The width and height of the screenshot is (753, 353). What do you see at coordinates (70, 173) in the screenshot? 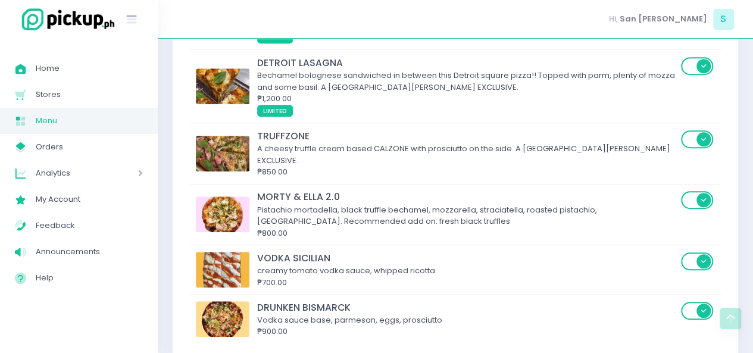
I see `span: Analytics` at bounding box center [70, 173].